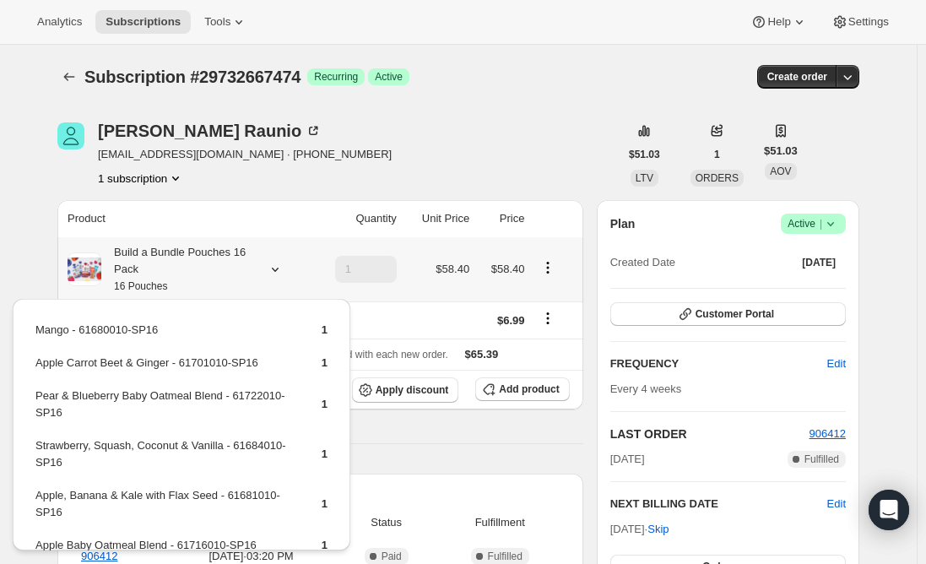 The height and width of the screenshot is (564, 926). I want to click on td: Strawberry, Squash, Coconut & Vanilla - 61684010-SP16, so click(164, 460).